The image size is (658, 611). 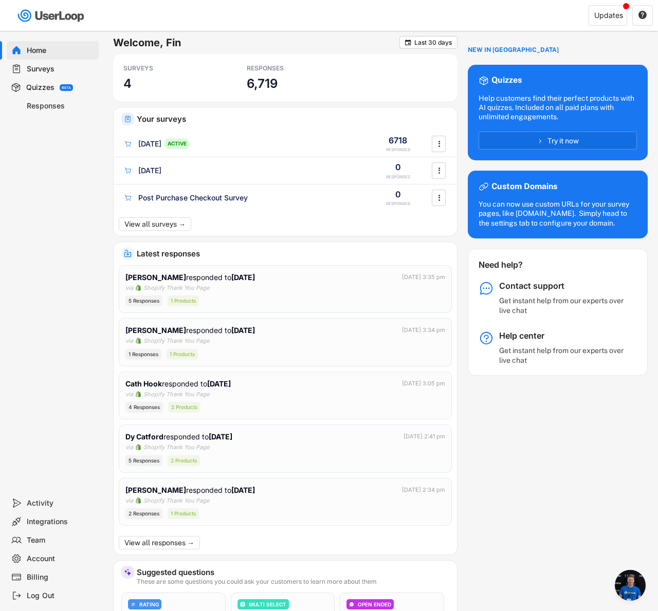 I want to click on div: Contact support, so click(x=563, y=286).